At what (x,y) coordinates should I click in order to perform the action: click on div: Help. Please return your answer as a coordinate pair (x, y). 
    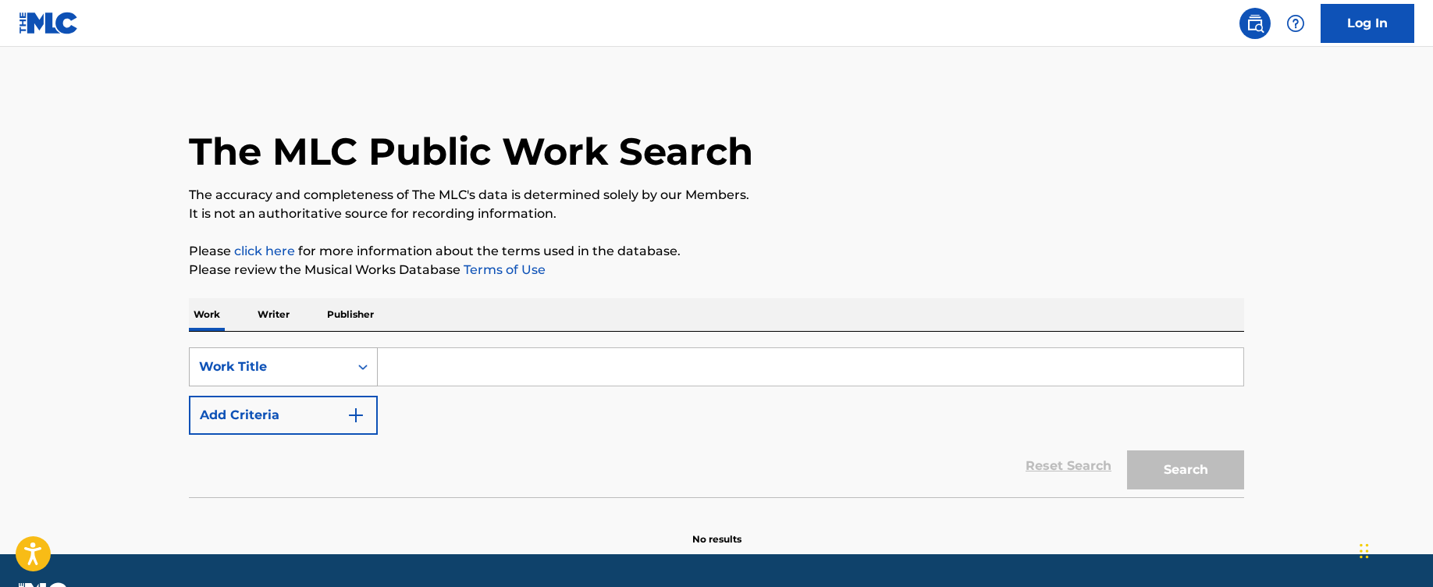
    Looking at the image, I should click on (1295, 23).